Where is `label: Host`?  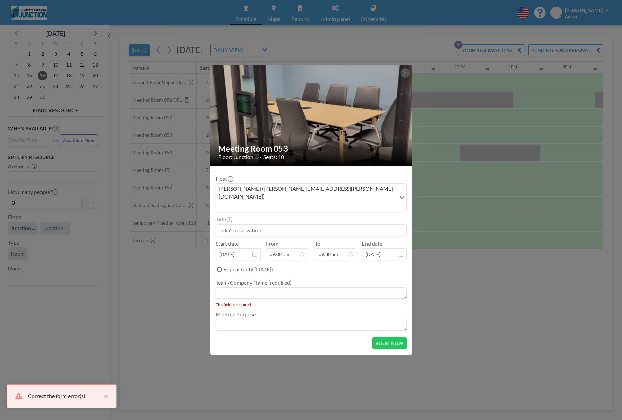 label: Host is located at coordinates (224, 179).